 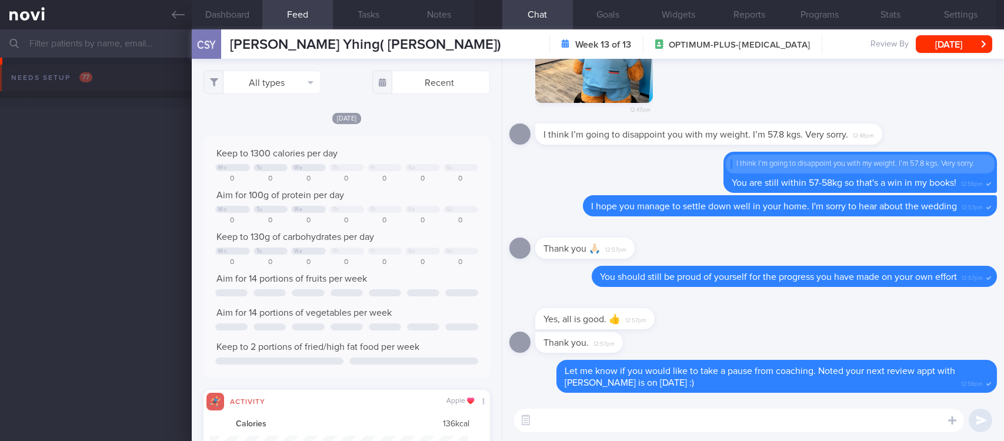 I want to click on span: Keep to 2 portions of fried/high fat food per week, so click(x=318, y=347).